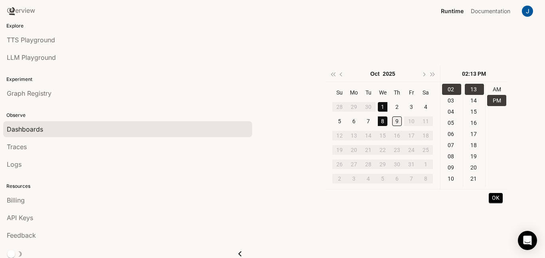  Describe the element at coordinates (452, 145) in the screenshot. I see `div: 07` at that location.